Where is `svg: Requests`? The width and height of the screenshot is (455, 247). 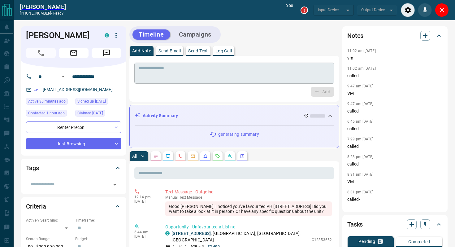 svg: Requests is located at coordinates (218, 156).